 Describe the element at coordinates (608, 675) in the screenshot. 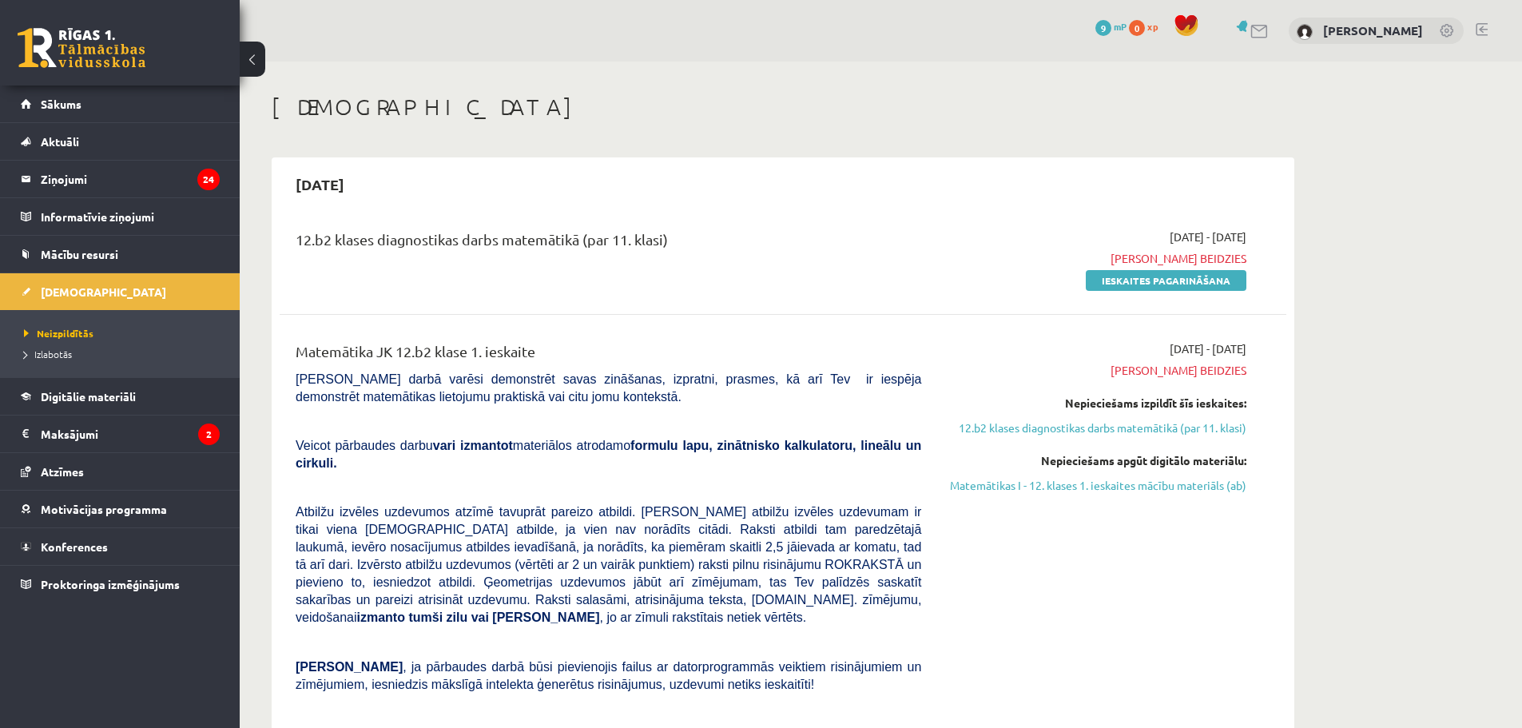

I see `span: , ja pārbaudes darbā būsi pievienojis failus ar datorprogrammās veiktiem risinājumiem un zīmējumi...` at that location.